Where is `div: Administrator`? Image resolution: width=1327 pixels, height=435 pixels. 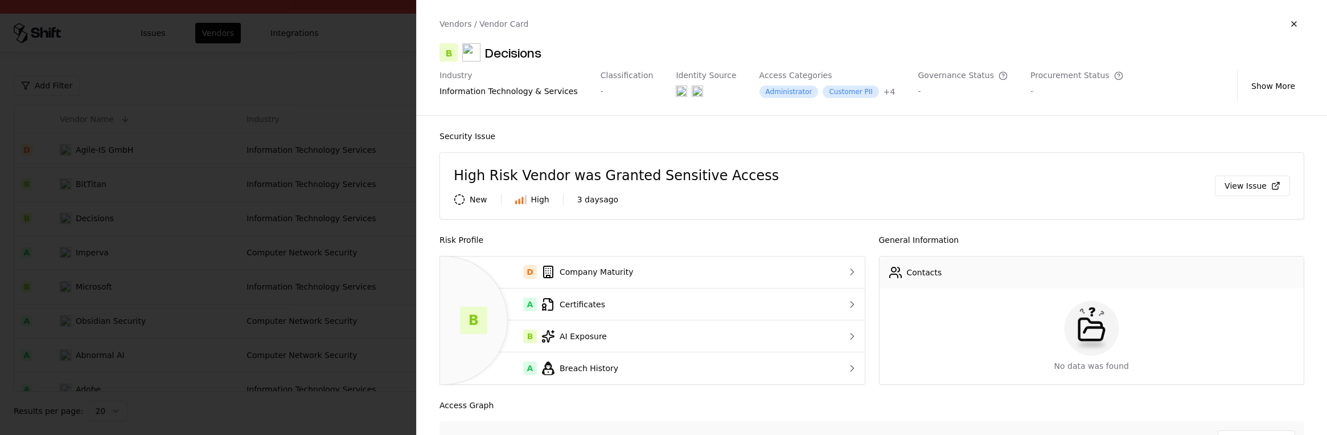
div: Administrator is located at coordinates (789, 92).